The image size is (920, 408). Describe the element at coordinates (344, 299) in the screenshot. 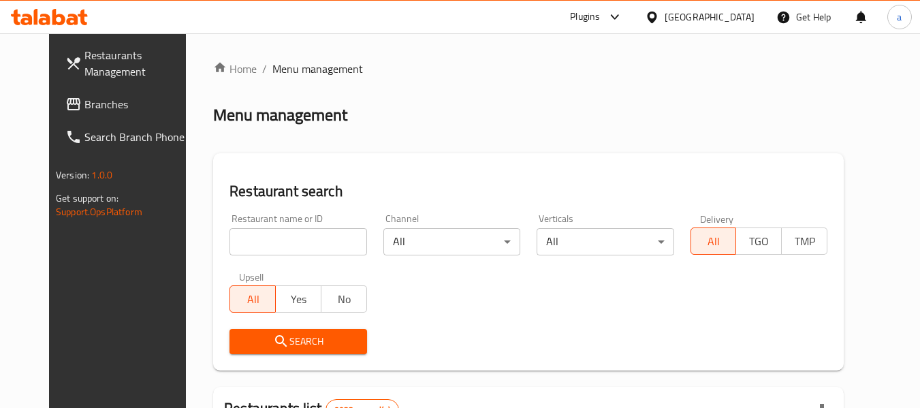

I see `span: No` at that location.